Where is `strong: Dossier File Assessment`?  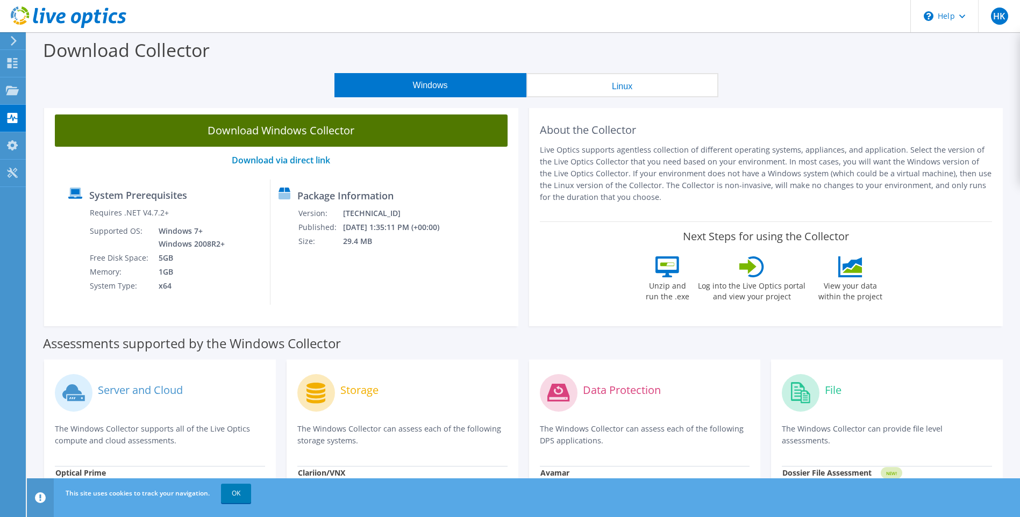
strong: Dossier File Assessment is located at coordinates (827, 473).